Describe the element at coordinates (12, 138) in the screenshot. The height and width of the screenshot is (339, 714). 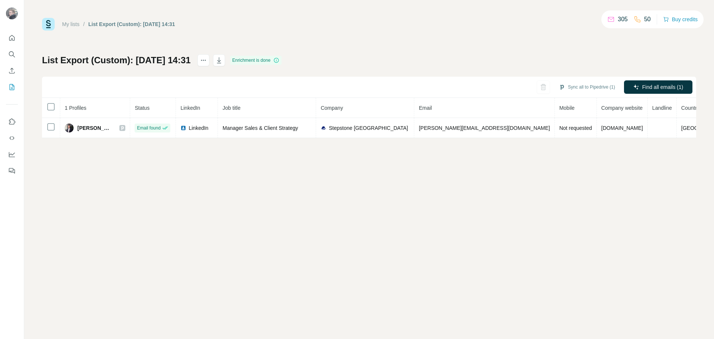
I see `button: Use Surfe API` at that location.